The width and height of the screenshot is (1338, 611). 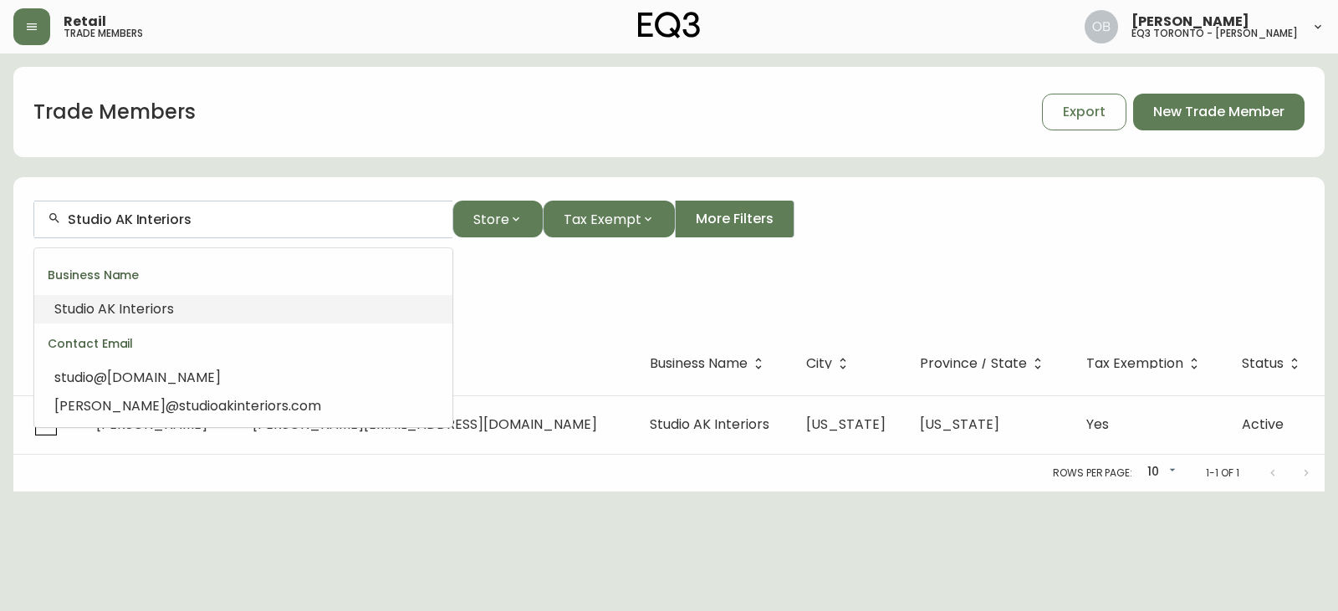 What do you see at coordinates (1084, 112) in the screenshot?
I see `button: Export` at bounding box center [1084, 112].